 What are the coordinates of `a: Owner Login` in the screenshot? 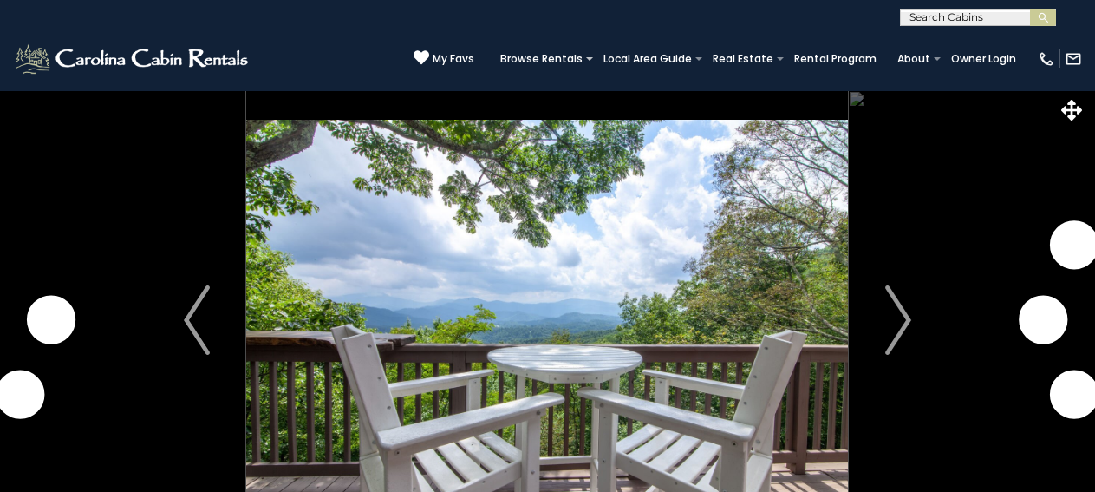 It's located at (984, 59).